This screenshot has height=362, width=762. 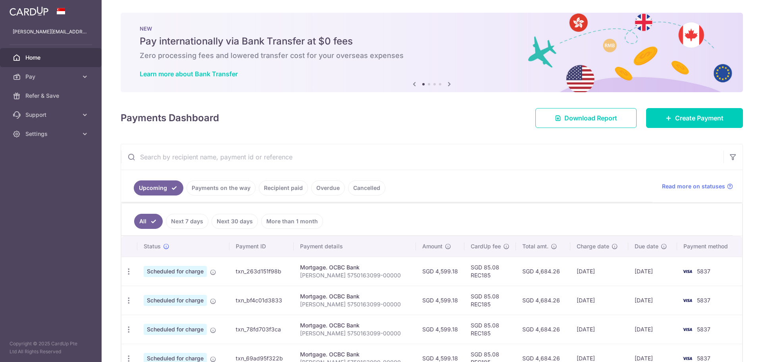 What do you see at coordinates (486, 246) in the screenshot?
I see `span: CardUp fee` at bounding box center [486, 246].